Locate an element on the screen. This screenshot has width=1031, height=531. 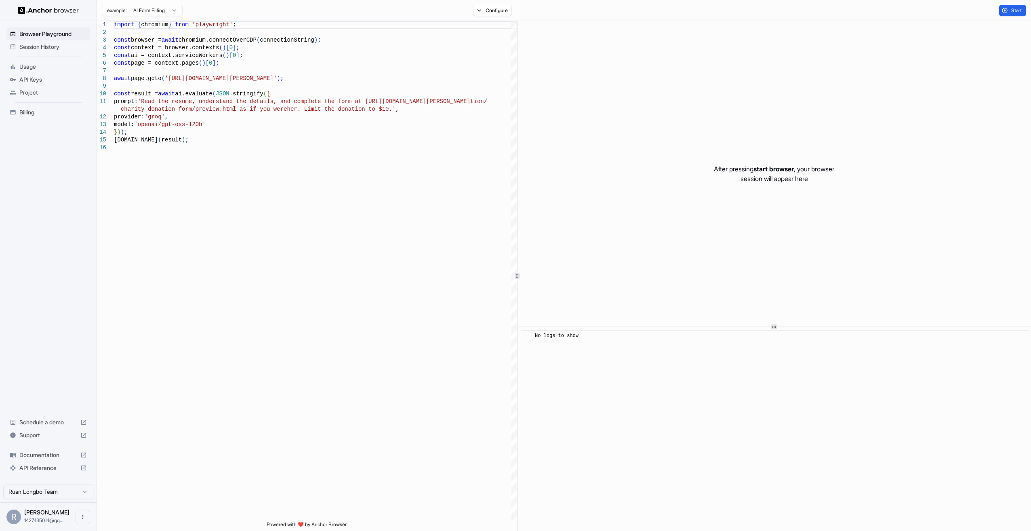
span: page = context.pages is located at coordinates (165, 63).